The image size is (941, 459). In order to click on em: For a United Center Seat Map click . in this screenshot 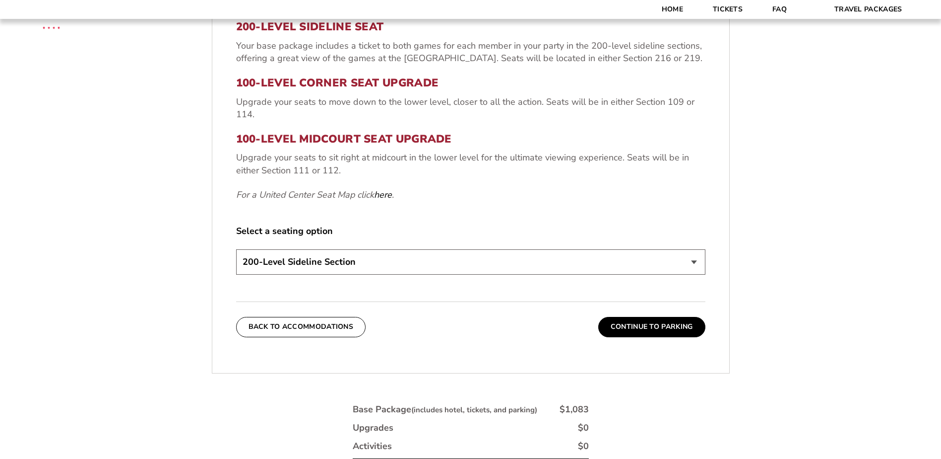, I will do `click(315, 195)`.